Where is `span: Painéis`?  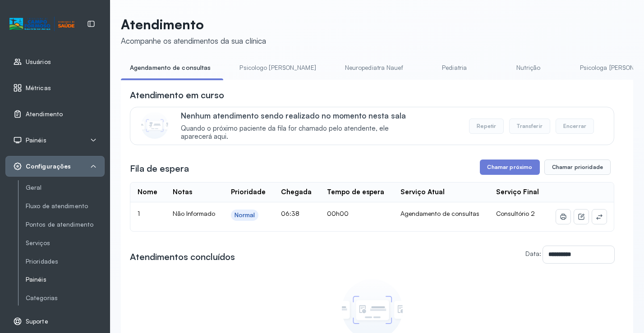 span: Painéis is located at coordinates (36, 140).